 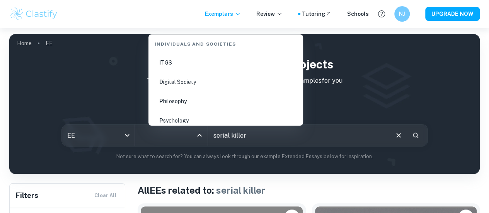 What do you see at coordinates (358, 14) in the screenshot?
I see `a: Schools` at bounding box center [358, 14].